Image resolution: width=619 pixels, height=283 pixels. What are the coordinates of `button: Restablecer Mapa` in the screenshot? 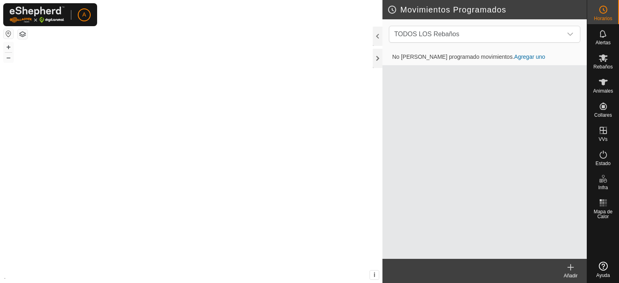 It's located at (8, 34).